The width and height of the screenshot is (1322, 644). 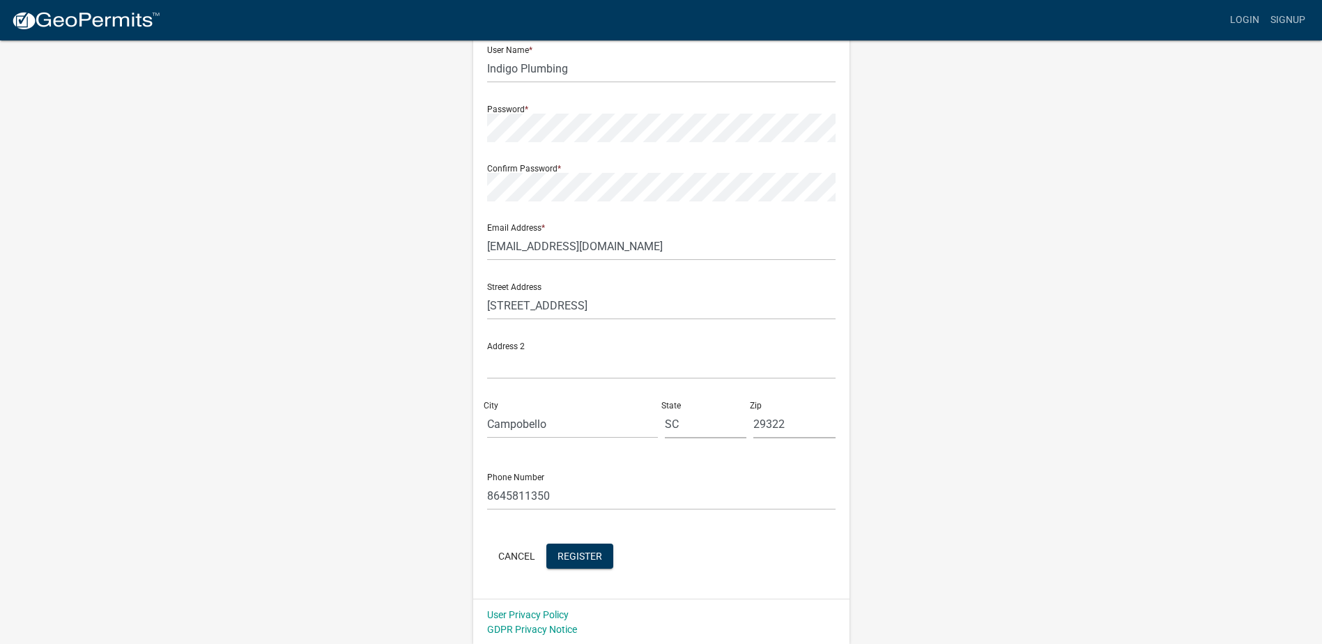 I want to click on a: User Privacy Policy, so click(x=528, y=615).